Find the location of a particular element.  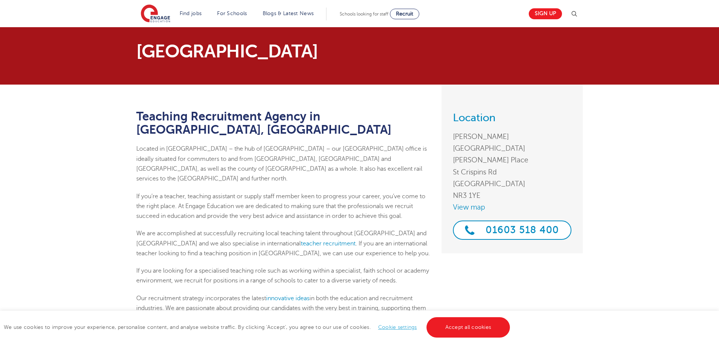

a: Cookie settings is located at coordinates (397, 327).